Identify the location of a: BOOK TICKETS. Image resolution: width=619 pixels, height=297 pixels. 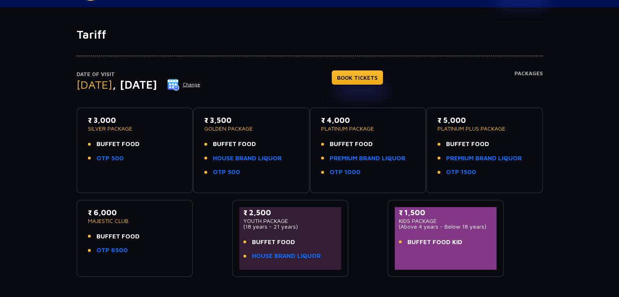
(357, 77).